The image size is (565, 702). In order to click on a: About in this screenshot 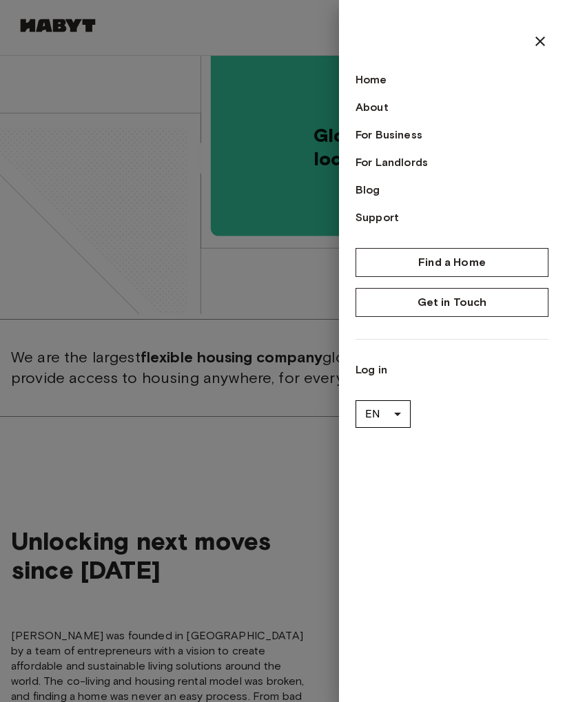, I will do `click(452, 108)`.